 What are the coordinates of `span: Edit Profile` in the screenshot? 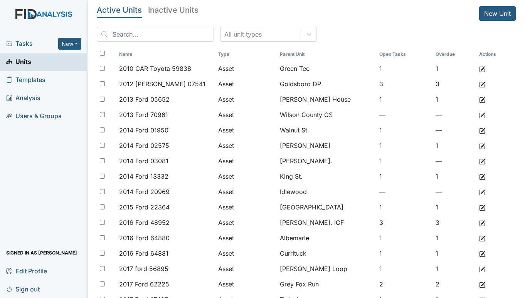 It's located at (27, 271).